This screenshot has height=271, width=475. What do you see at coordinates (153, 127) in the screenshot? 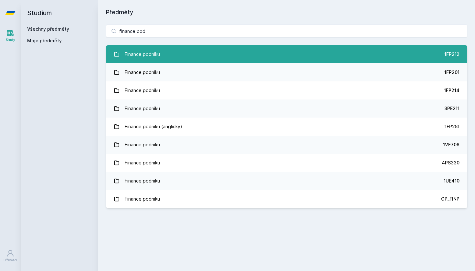
I see `div: Finance podniku (anglicky)` at bounding box center [153, 127].